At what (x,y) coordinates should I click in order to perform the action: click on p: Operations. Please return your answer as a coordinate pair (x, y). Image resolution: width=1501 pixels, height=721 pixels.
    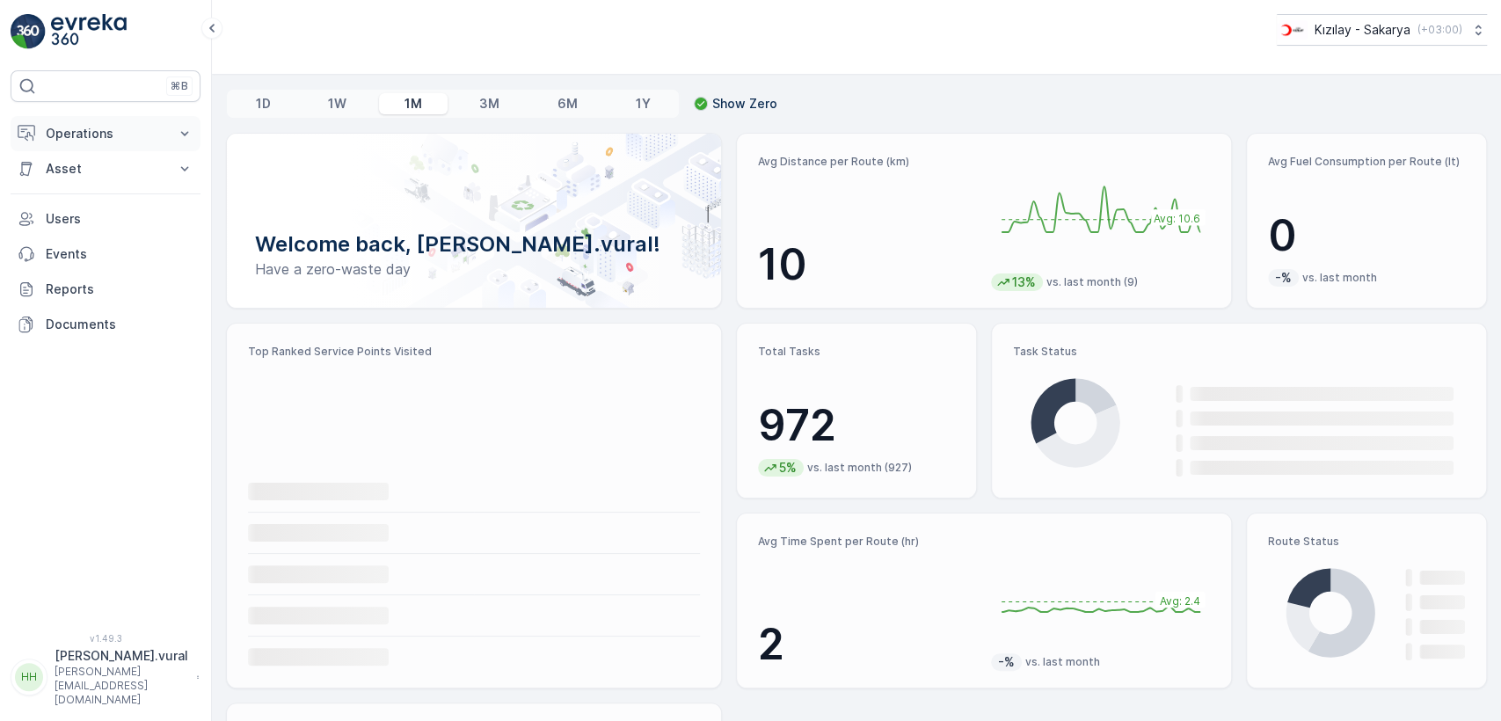
    Looking at the image, I should click on (106, 134).